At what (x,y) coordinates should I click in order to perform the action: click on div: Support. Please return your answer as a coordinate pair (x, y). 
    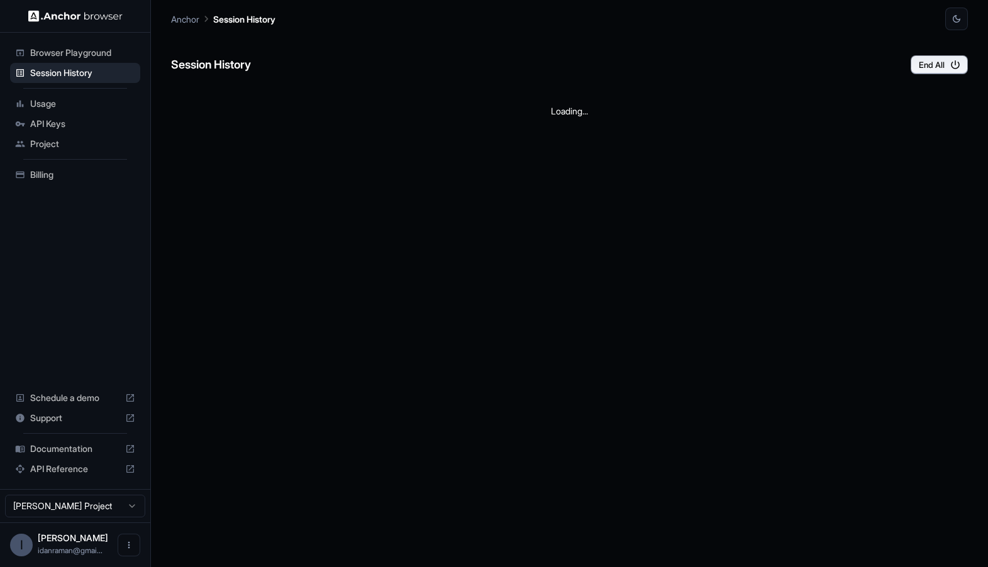
    Looking at the image, I should click on (75, 418).